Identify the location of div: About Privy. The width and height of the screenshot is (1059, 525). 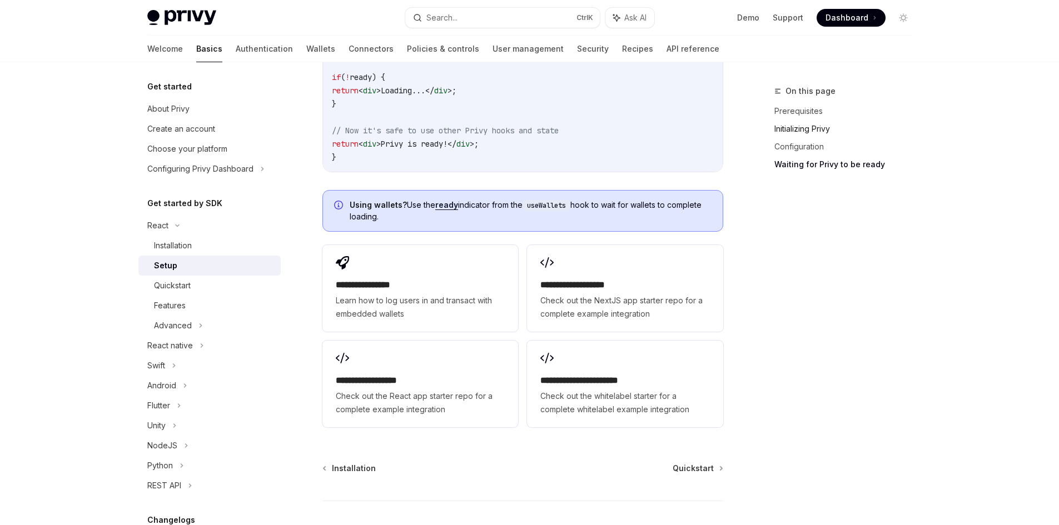
(168, 109).